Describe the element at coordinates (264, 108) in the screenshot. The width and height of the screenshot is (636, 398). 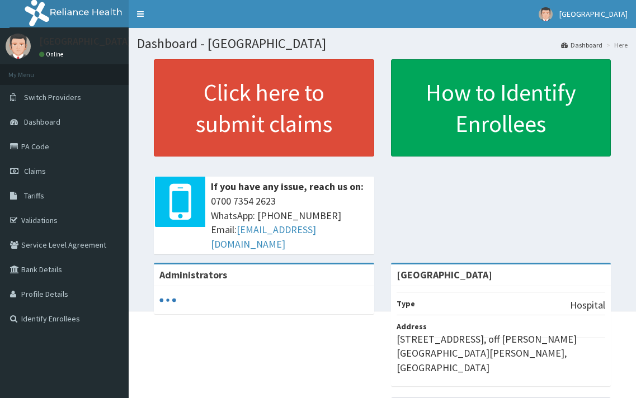
I see `a: Click here to submit claims` at that location.